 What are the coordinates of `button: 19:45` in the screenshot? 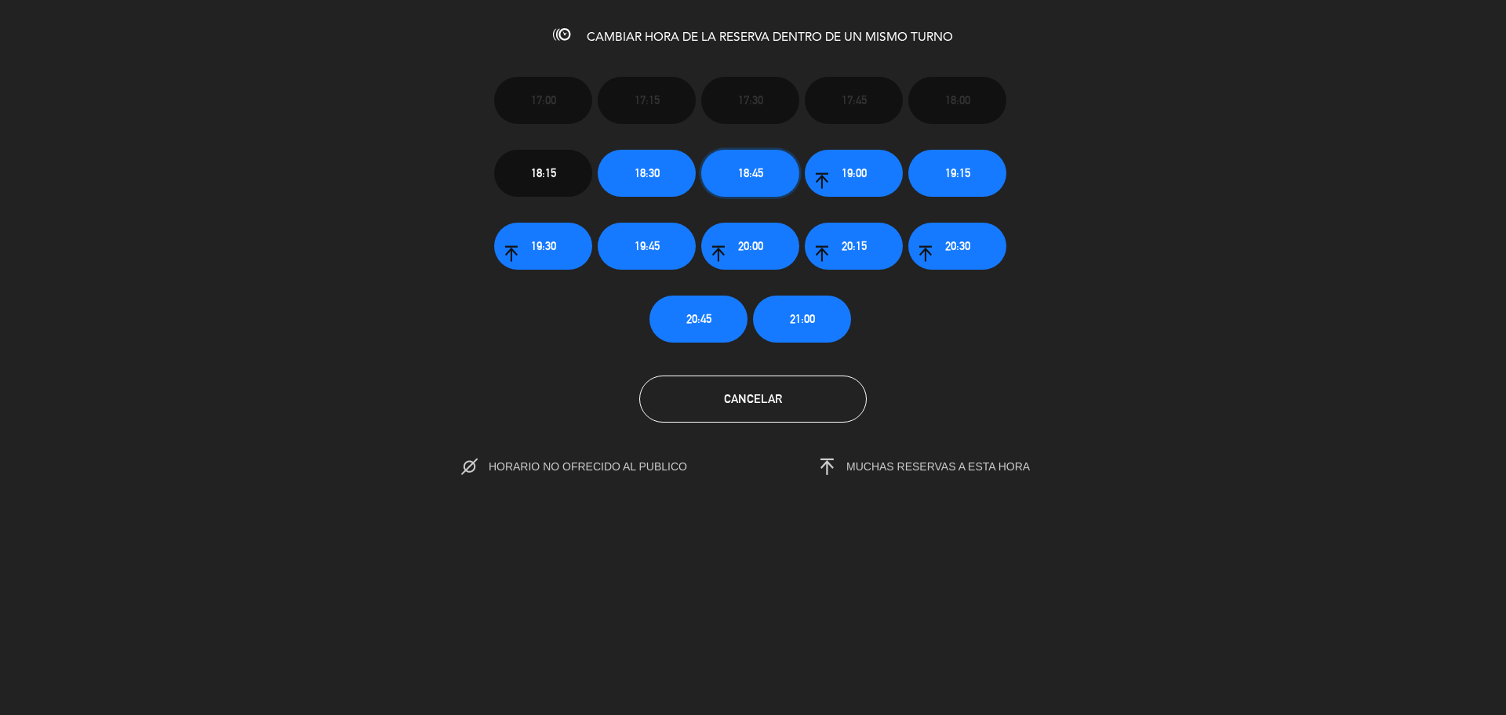 It's located at (646, 246).